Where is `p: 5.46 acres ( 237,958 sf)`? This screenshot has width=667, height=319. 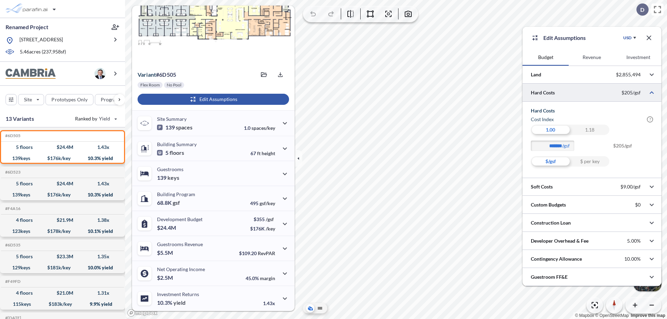
p: 5.46 acres ( 237,958 sf) is located at coordinates (43, 52).